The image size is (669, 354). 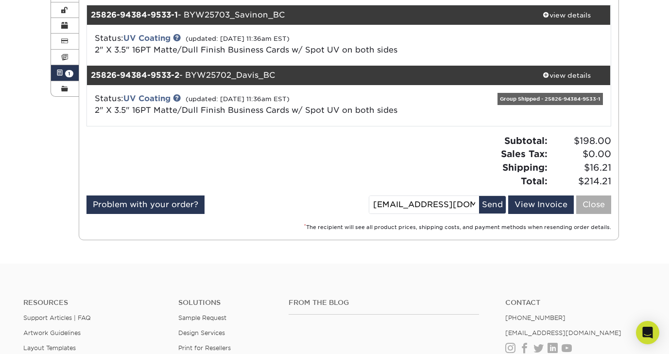 What do you see at coordinates (145, 205) in the screenshot?
I see `a: Problem with your order?` at bounding box center [145, 205].